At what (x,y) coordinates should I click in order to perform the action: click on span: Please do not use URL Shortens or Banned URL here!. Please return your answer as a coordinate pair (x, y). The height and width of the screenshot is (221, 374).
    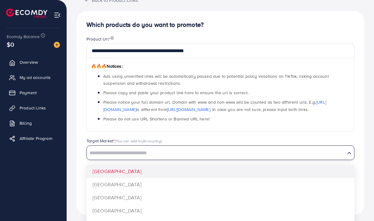
    Looking at the image, I should click on (156, 119).